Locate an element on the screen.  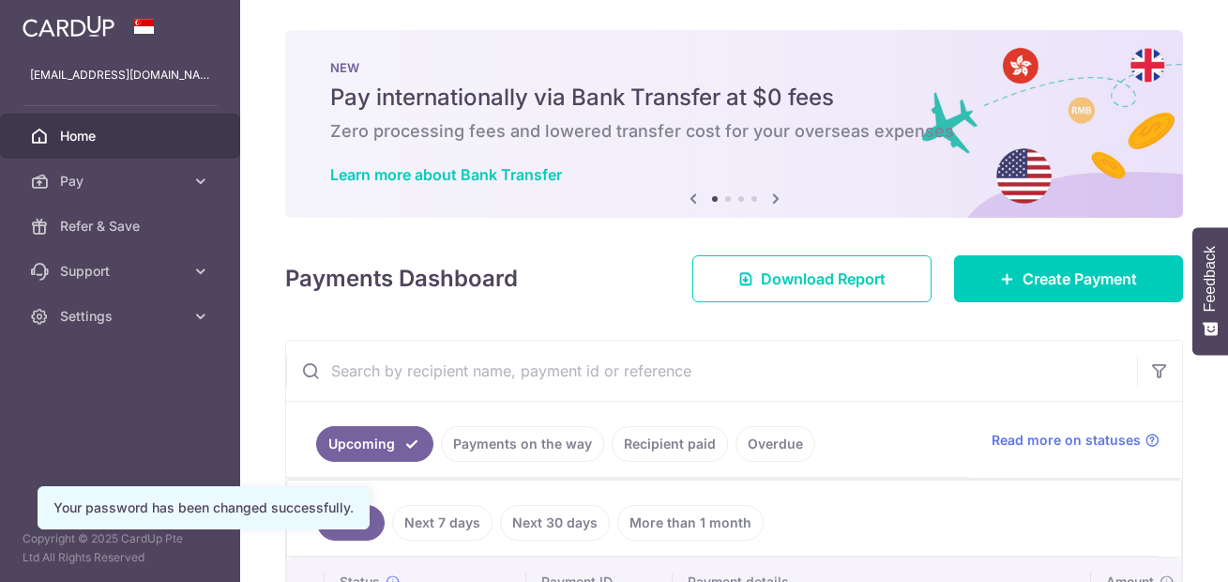
span: Refer & Save is located at coordinates (122, 226).